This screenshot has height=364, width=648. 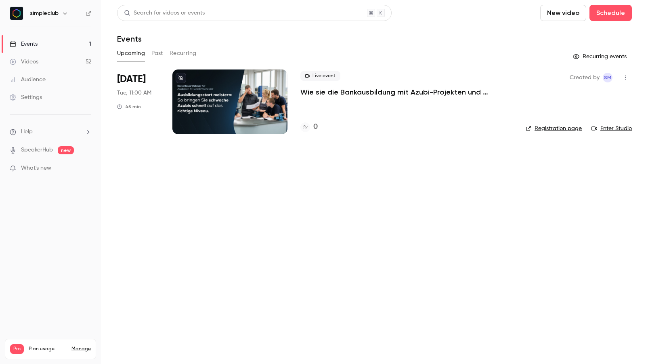 I want to click on span: Plan usage, so click(x=48, y=349).